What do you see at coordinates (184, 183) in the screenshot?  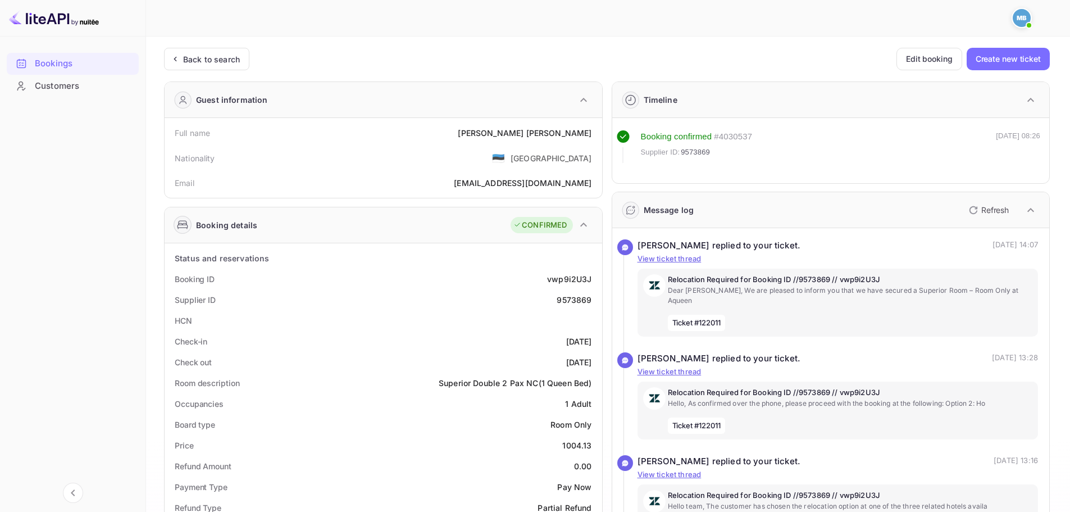 I see `div: Email` at bounding box center [184, 183].